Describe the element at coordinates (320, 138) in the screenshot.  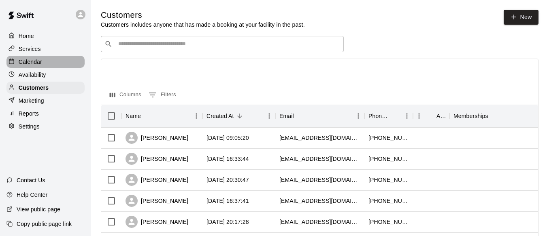
I see `div: krisann1826@gmail.com` at that location.